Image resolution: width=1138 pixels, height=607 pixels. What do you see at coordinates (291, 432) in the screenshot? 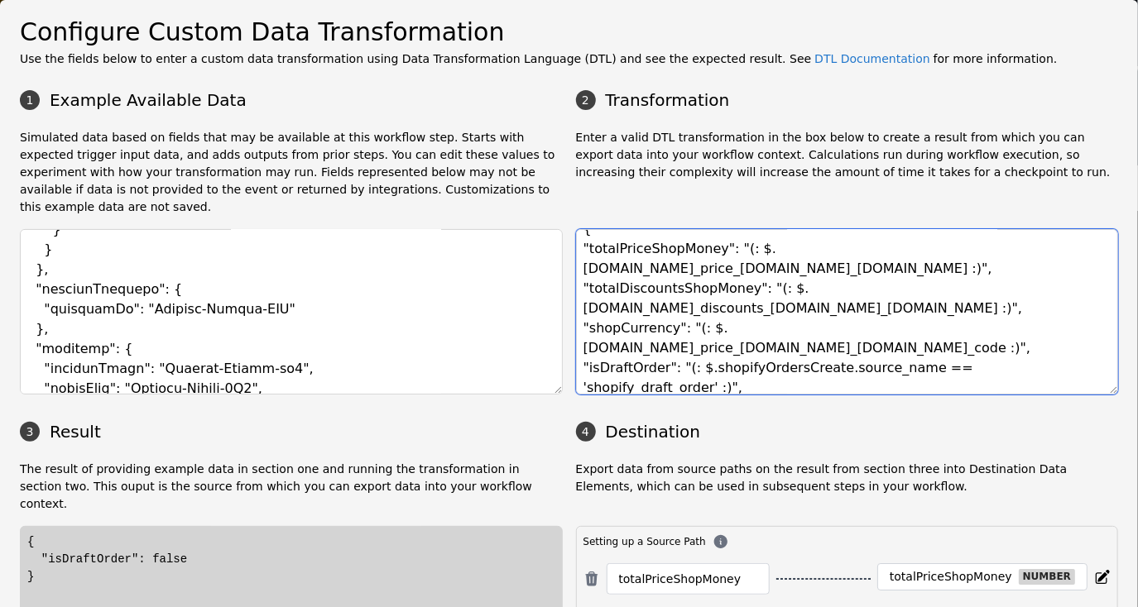
I see `h3: Result` at bounding box center [291, 432].